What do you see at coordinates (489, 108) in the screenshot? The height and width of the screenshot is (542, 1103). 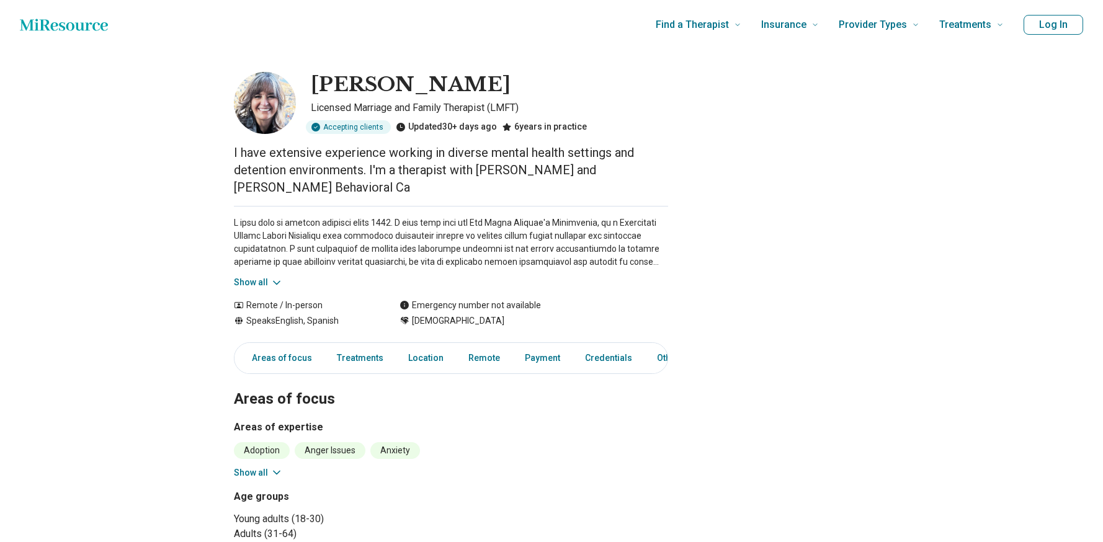 I see `p: Licensed Marriage and Family Therapist (LMFT)` at bounding box center [489, 108].